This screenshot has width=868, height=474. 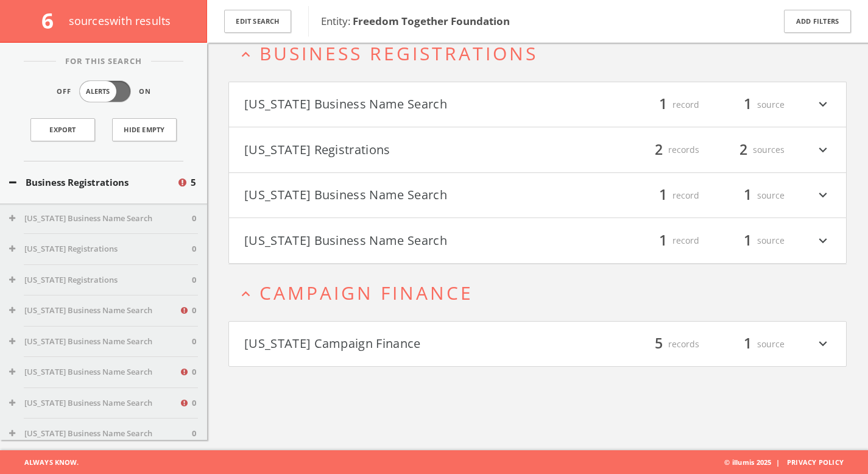 I want to click on span: Off, so click(x=64, y=92).